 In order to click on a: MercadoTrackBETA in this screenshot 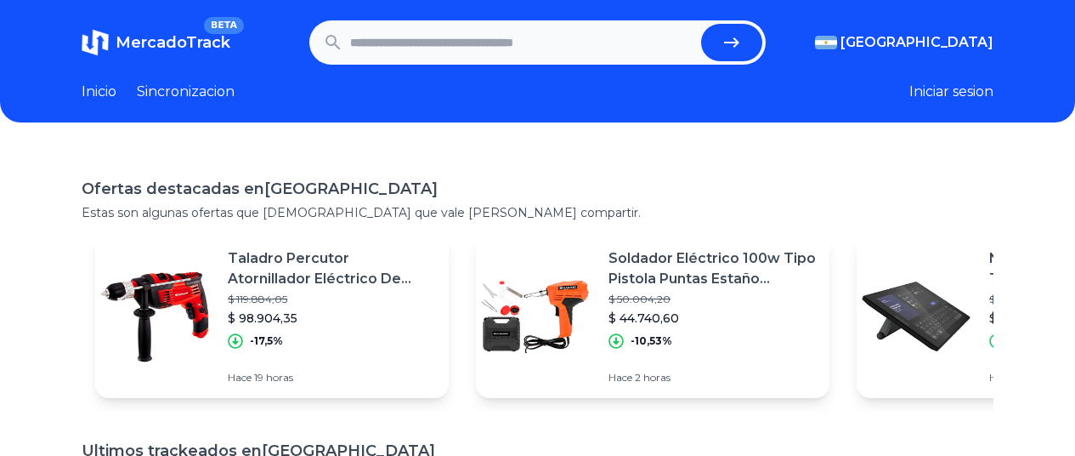, I will do `click(156, 43)`.